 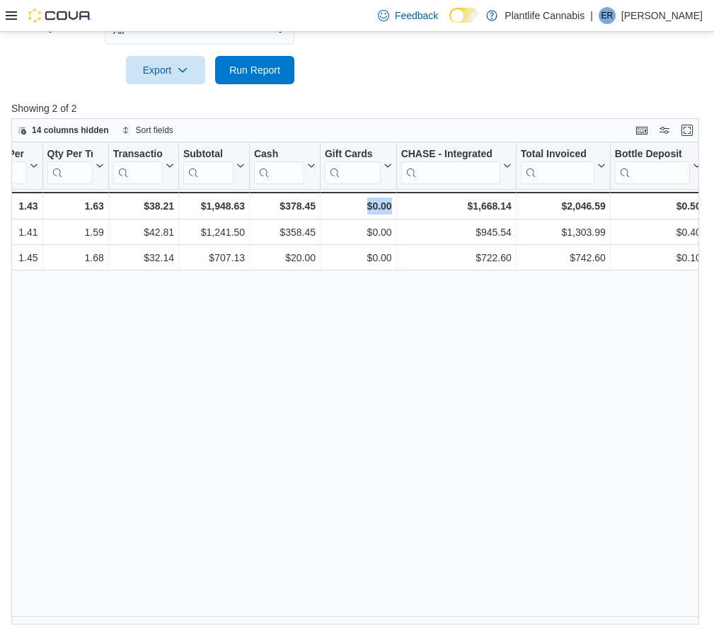 I want to click on button: Export, so click(x=166, y=70).